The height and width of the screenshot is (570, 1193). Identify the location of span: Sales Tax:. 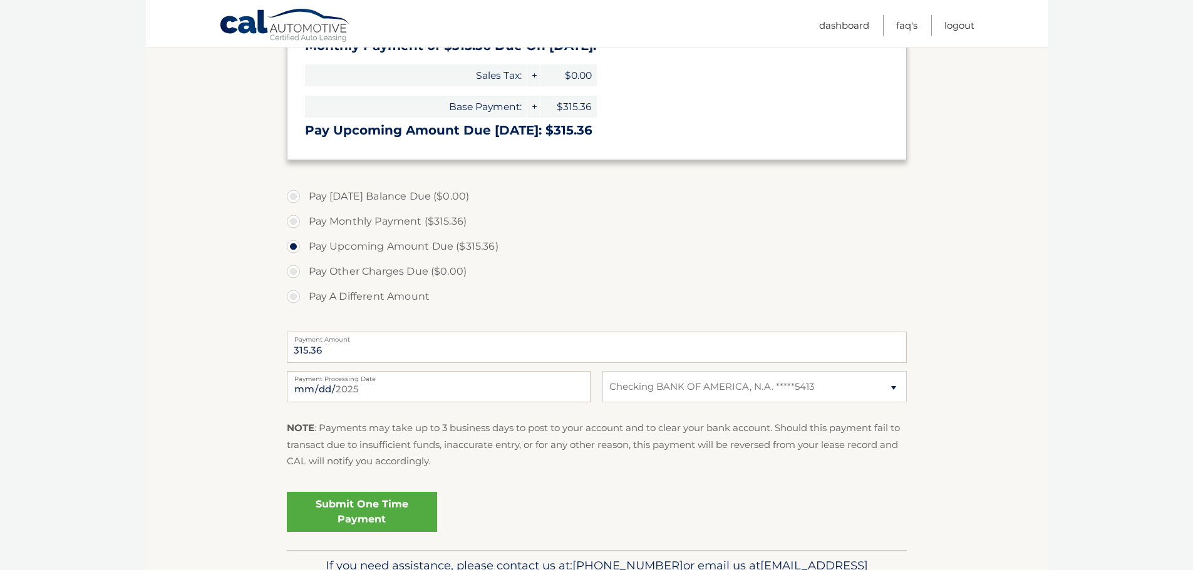
(416, 75).